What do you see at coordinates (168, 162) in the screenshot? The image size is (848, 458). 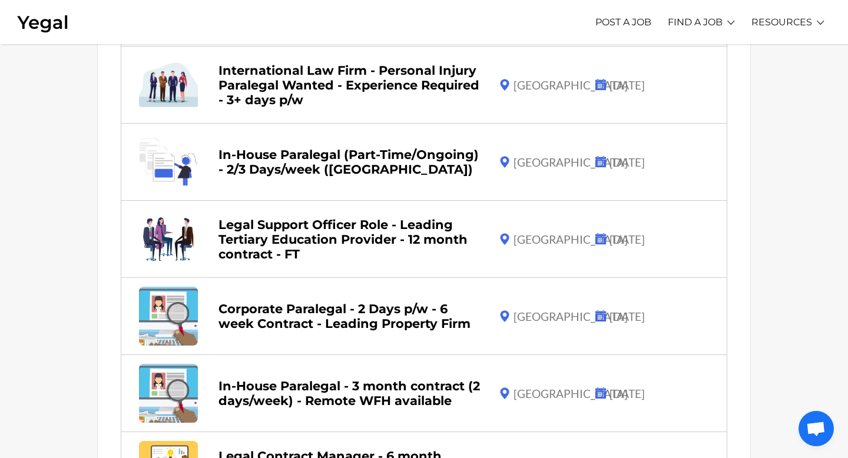 I see `img: document-out-of-pile-1.png` at bounding box center [168, 162].